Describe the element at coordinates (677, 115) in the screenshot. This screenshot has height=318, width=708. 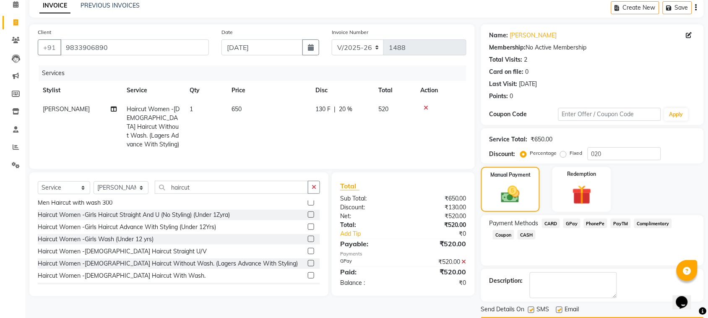
I see `button: Apply` at that location.